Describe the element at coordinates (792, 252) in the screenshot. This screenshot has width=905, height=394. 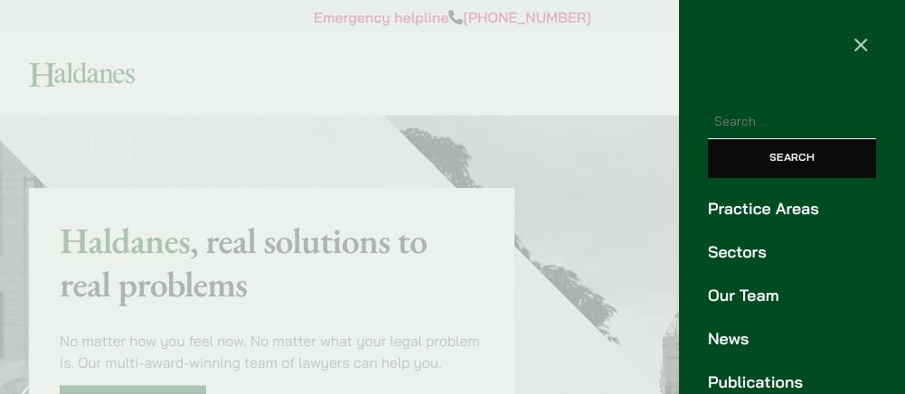
I see `a: Sectors` at that location.